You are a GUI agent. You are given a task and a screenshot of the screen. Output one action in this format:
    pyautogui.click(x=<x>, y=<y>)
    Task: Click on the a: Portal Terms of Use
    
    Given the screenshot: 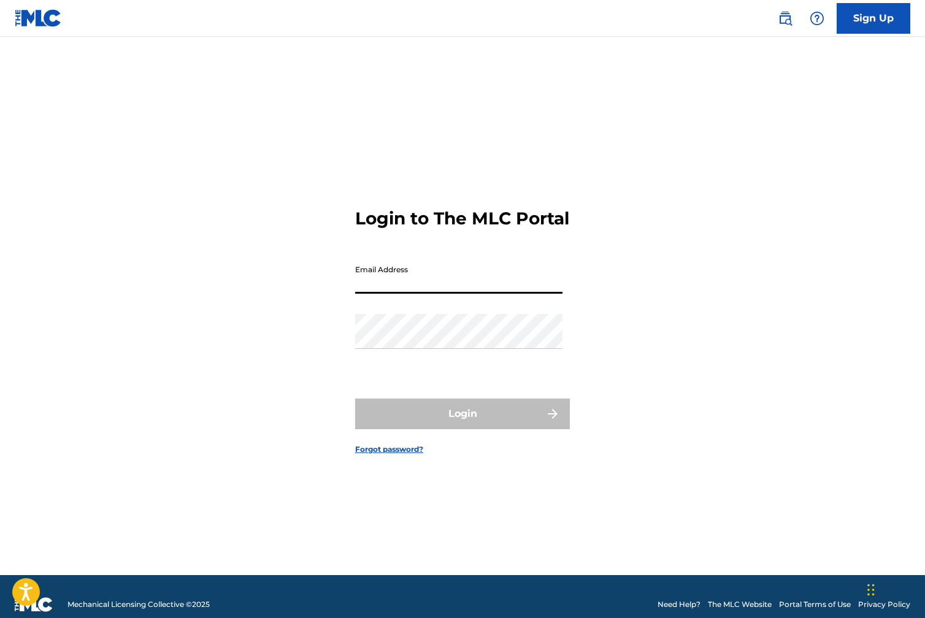 What is the action you would take?
    pyautogui.click(x=814, y=605)
    